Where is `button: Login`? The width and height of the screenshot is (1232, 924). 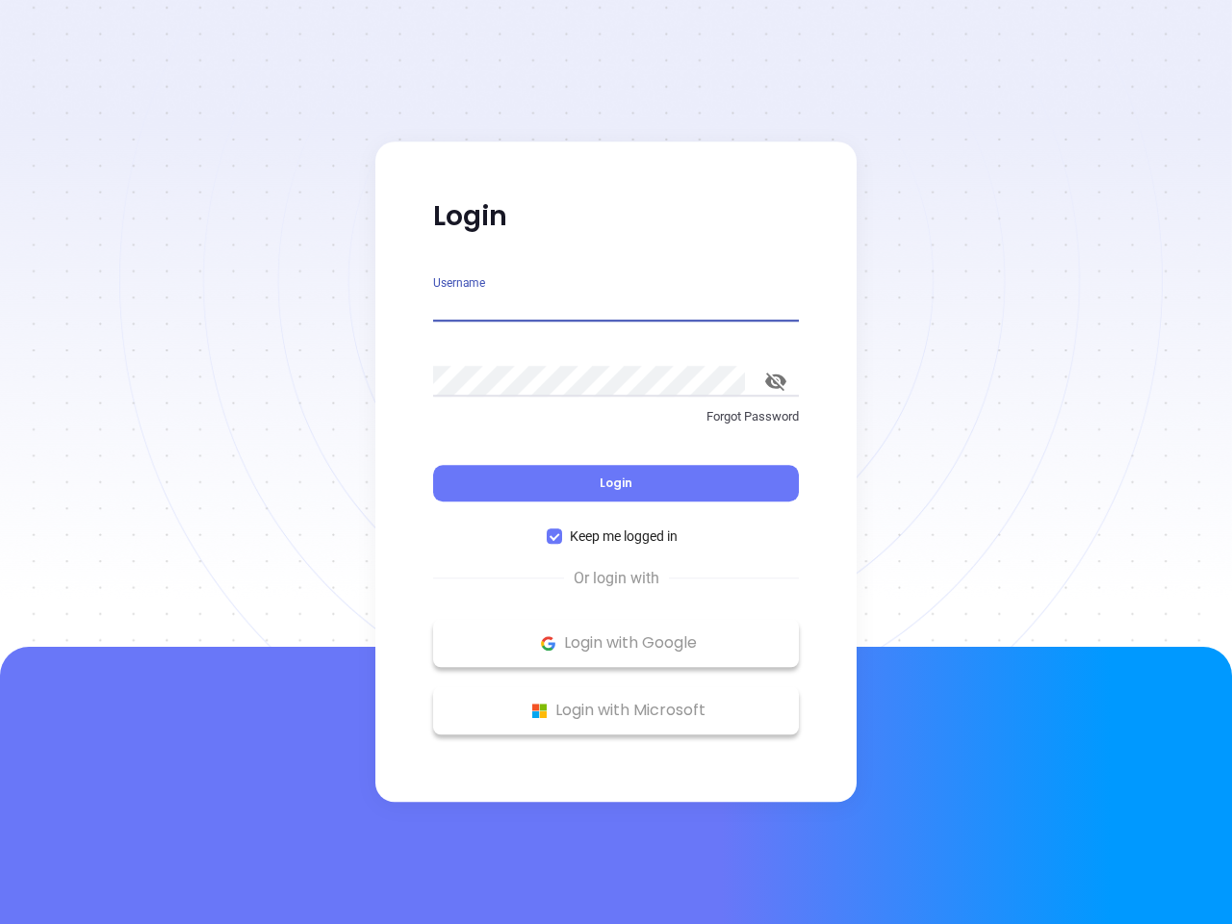 button: Login is located at coordinates (616, 483).